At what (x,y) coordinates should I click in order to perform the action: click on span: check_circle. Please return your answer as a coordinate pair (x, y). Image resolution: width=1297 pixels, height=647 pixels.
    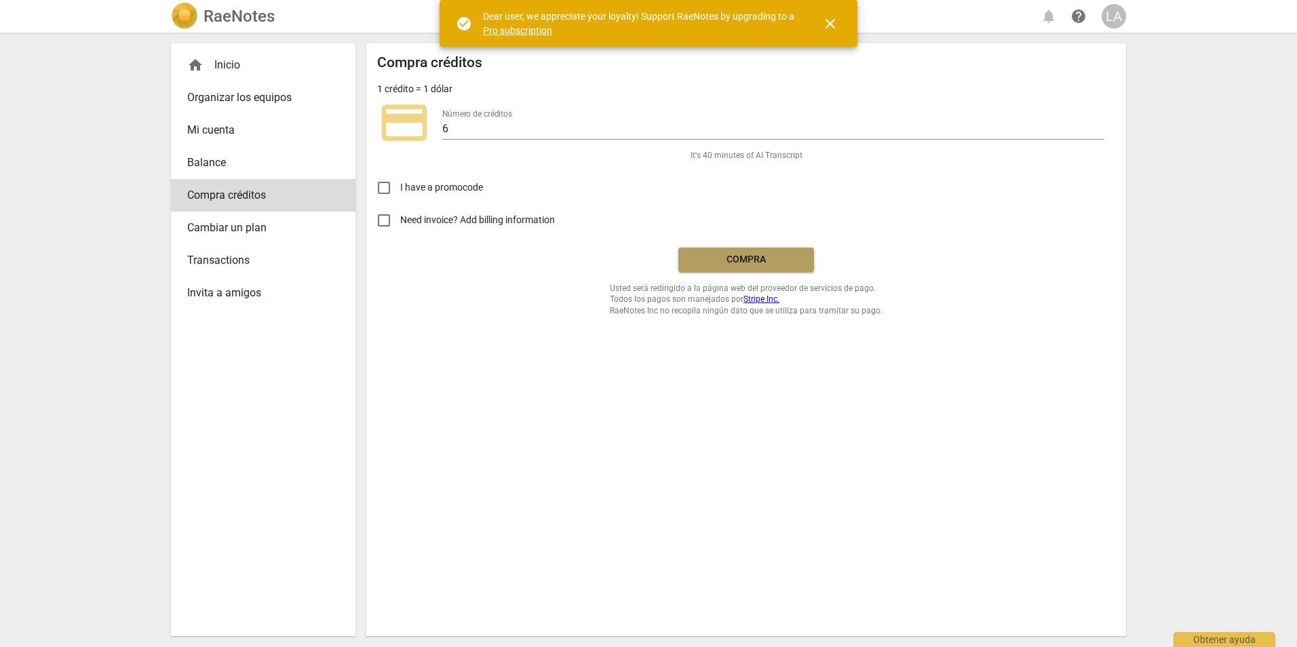
    Looking at the image, I should click on (464, 24).